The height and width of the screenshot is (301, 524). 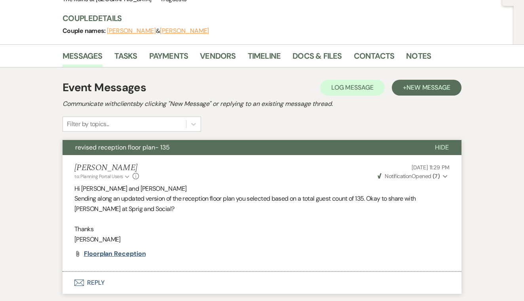 I want to click on h2: Communicate with clients by clicking "New Message" or replying to an existing message thread., so click(x=262, y=104).